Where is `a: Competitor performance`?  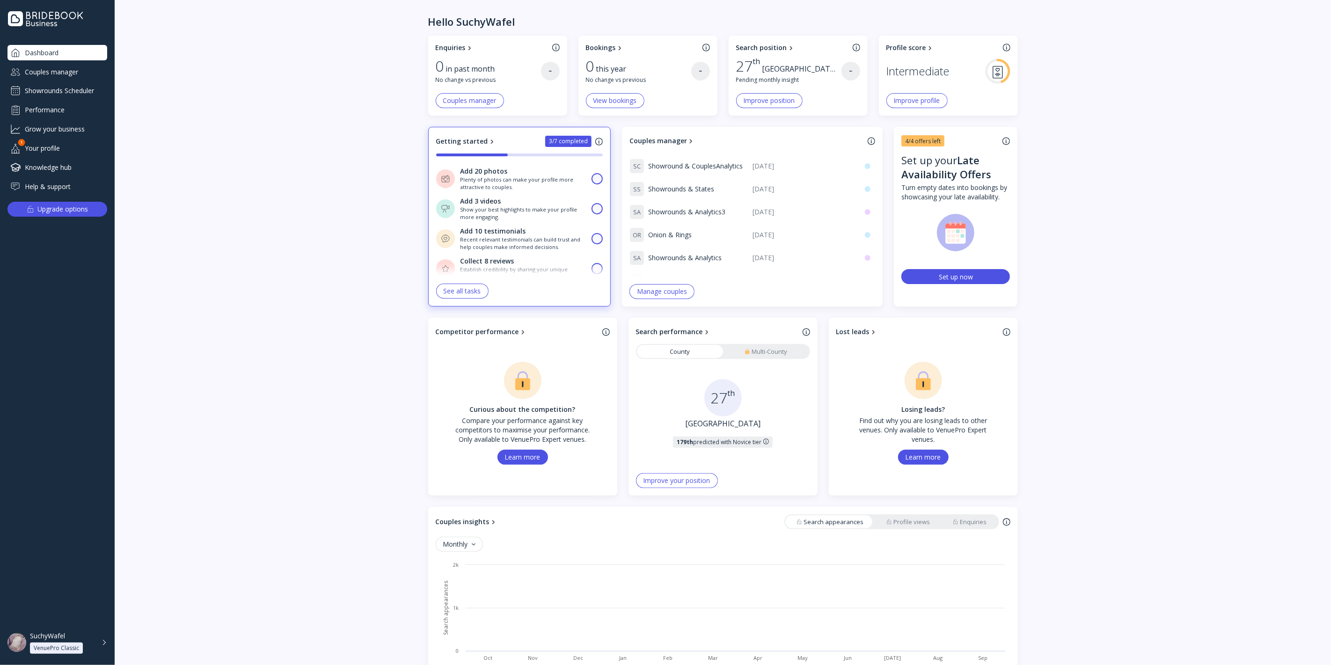 a: Competitor performance is located at coordinates (517, 332).